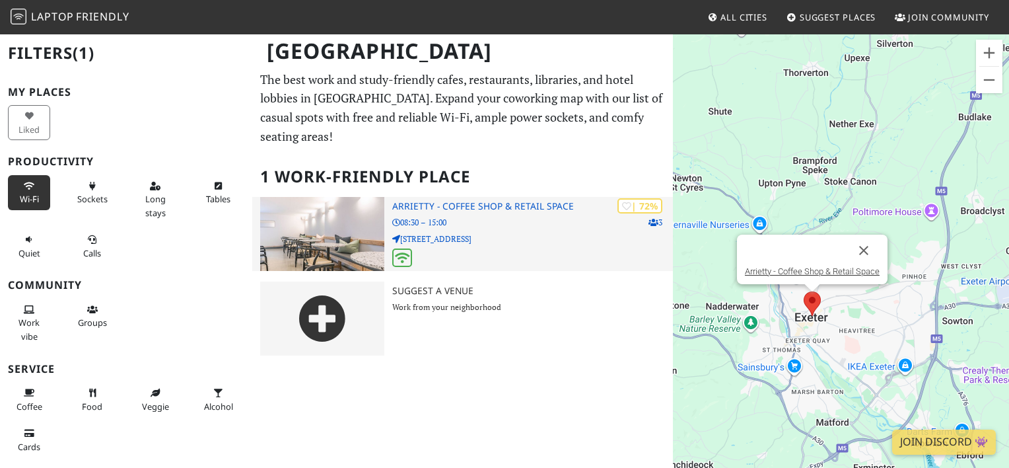 This screenshot has width=1009, height=468. I want to click on span: Credit cards, so click(29, 446).